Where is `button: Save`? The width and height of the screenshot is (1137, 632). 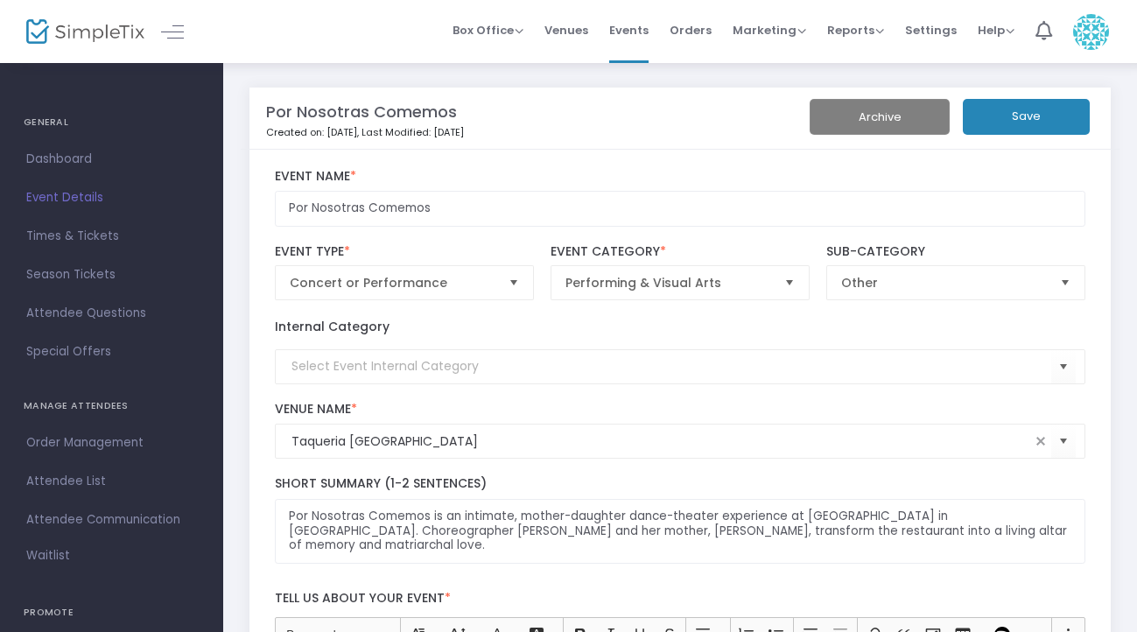 button: Save is located at coordinates (1026, 116).